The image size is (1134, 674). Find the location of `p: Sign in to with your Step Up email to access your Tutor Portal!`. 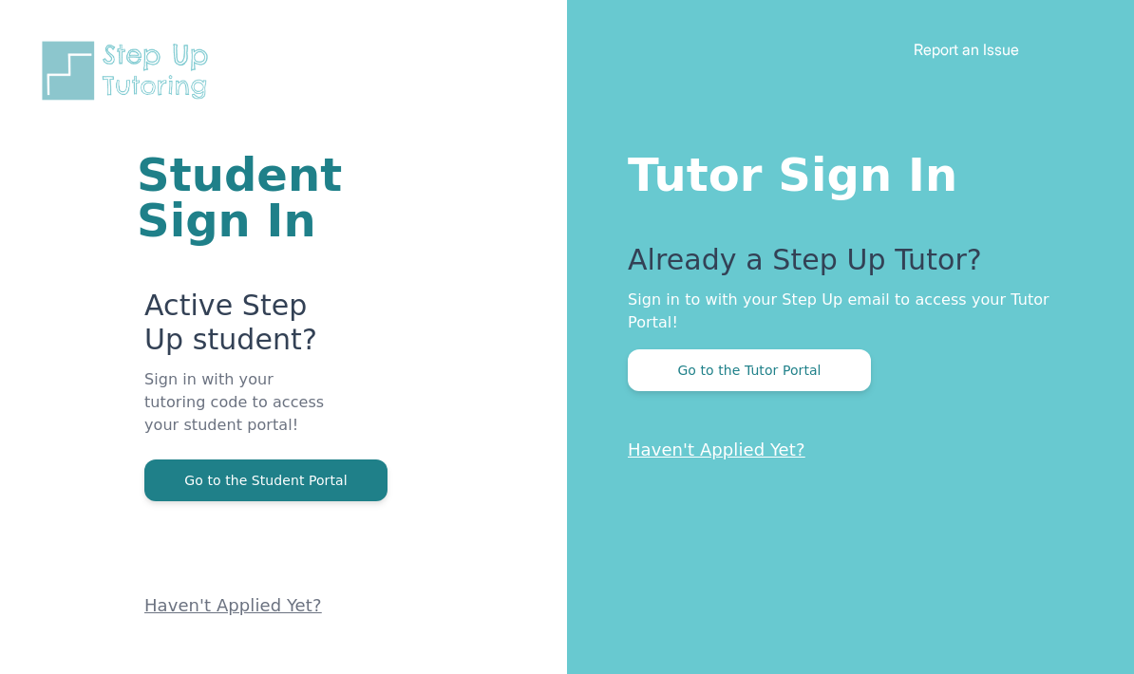

p: Sign in to with your Step Up email to access your Tutor Portal! is located at coordinates (842, 312).